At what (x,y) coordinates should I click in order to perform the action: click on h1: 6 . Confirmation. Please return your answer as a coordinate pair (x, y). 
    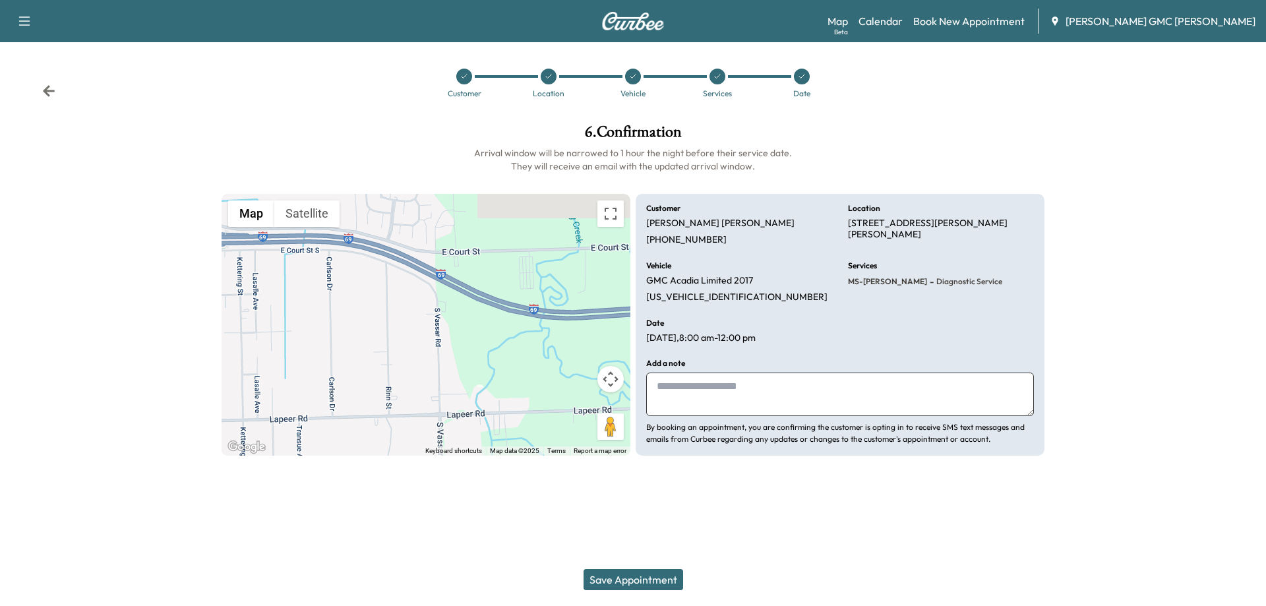
    Looking at the image, I should click on (633, 135).